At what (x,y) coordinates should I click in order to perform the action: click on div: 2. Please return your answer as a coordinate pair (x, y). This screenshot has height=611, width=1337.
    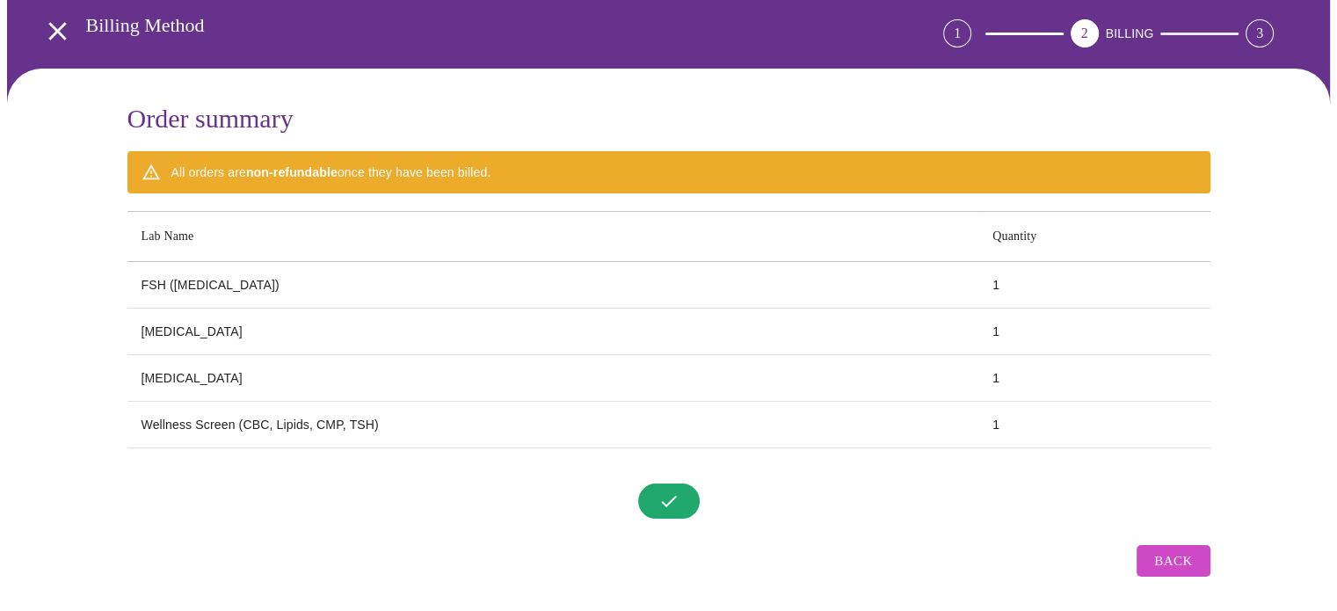
    Looking at the image, I should click on (1085, 33).